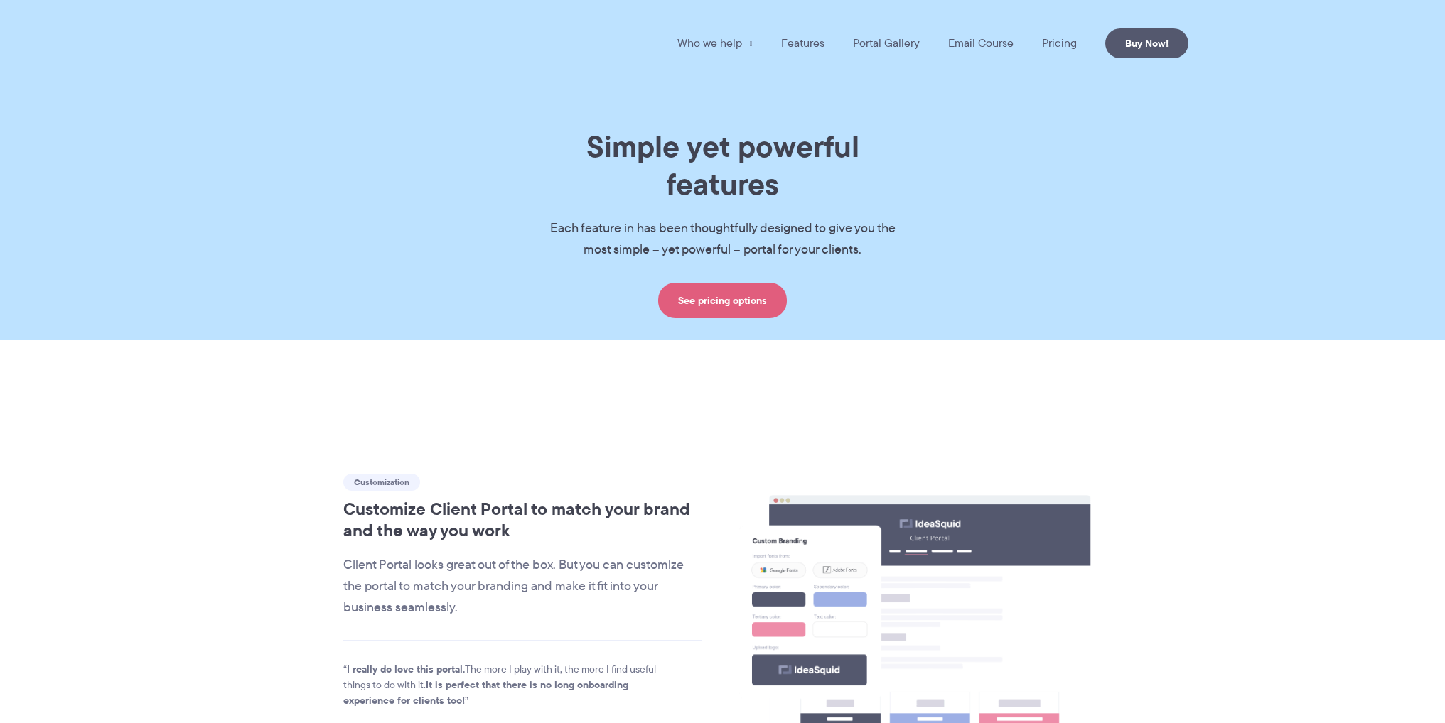 This screenshot has width=1445, height=723. What do you see at coordinates (406, 669) in the screenshot?
I see `strong: I really do love this portal.` at bounding box center [406, 669].